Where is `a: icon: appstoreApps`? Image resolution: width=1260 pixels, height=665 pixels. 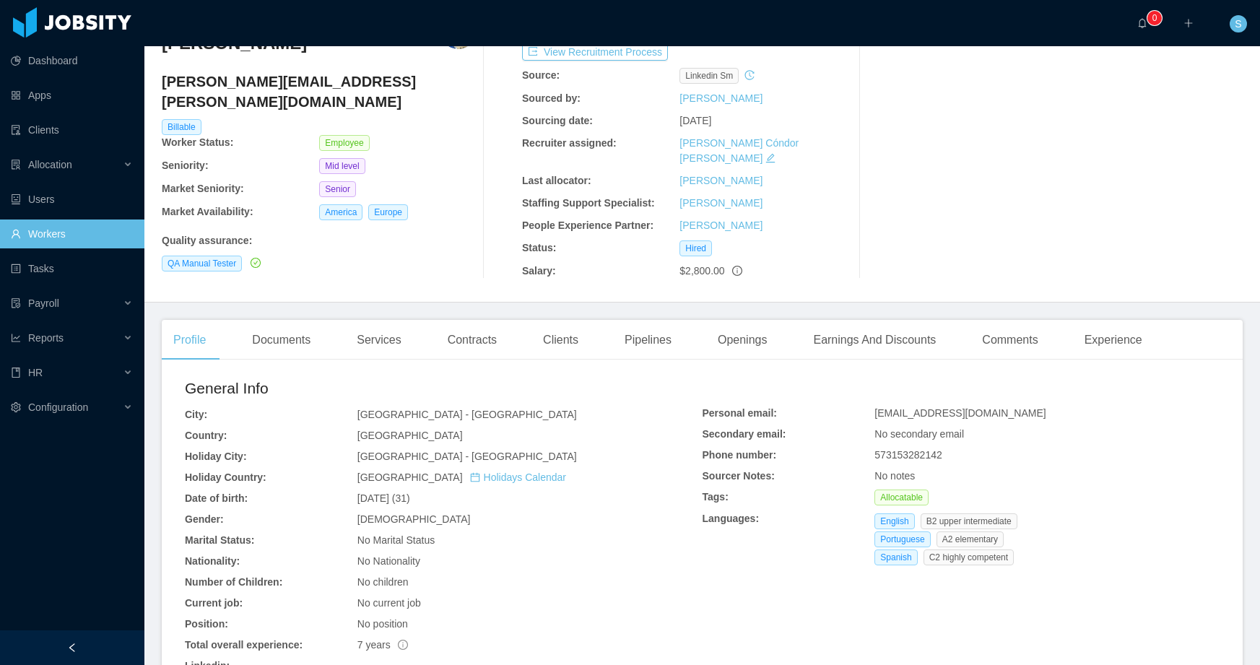
a: icon: appstoreApps is located at coordinates (71, 95).